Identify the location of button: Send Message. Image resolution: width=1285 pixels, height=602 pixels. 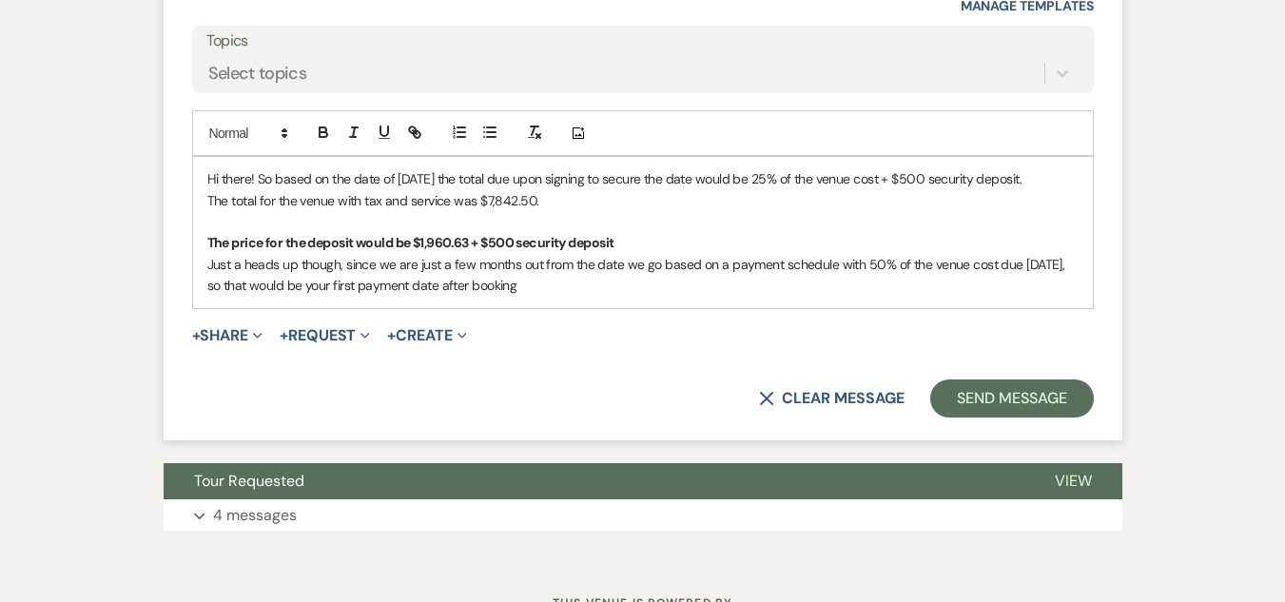
(1011, 399).